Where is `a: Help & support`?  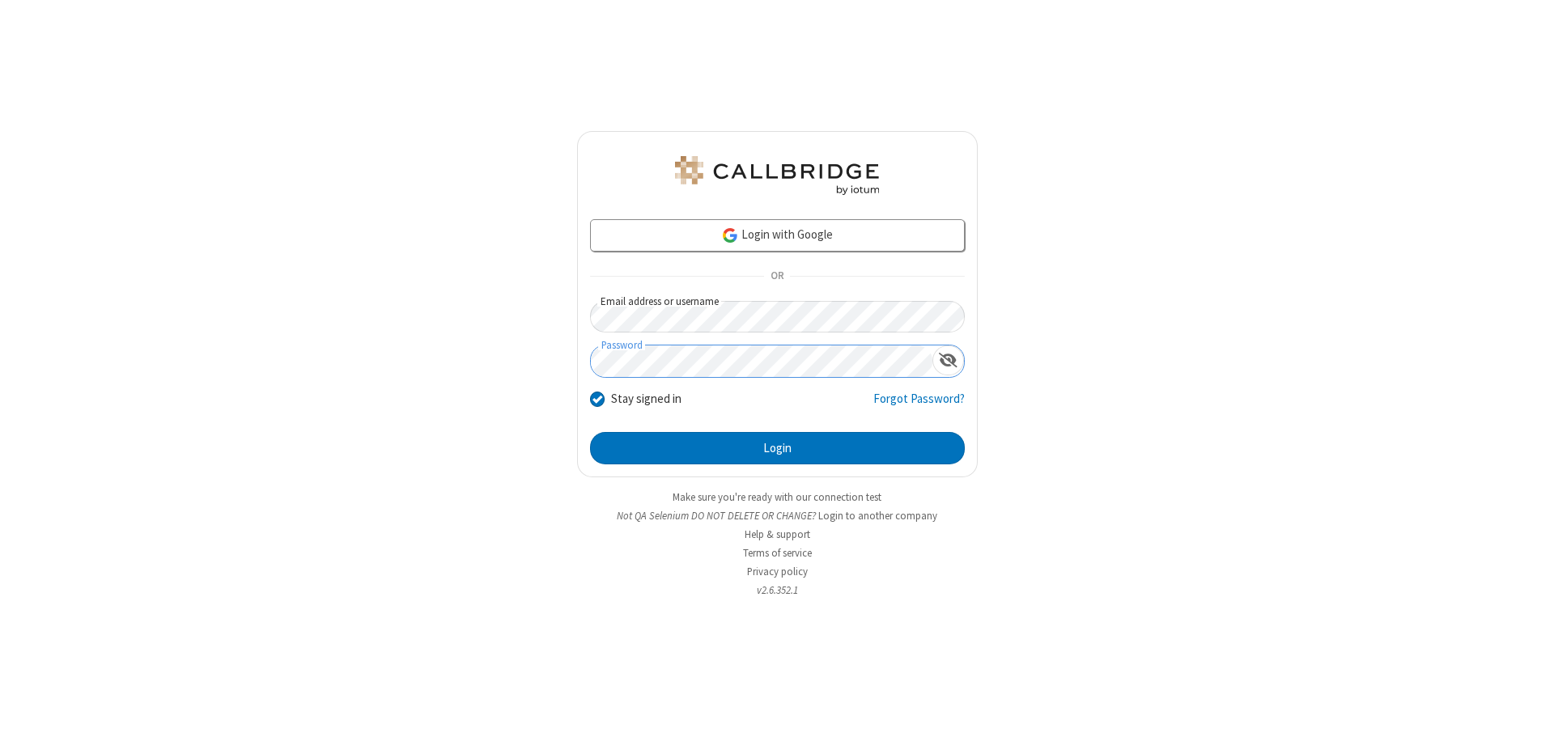 a: Help & support is located at coordinates (777, 534).